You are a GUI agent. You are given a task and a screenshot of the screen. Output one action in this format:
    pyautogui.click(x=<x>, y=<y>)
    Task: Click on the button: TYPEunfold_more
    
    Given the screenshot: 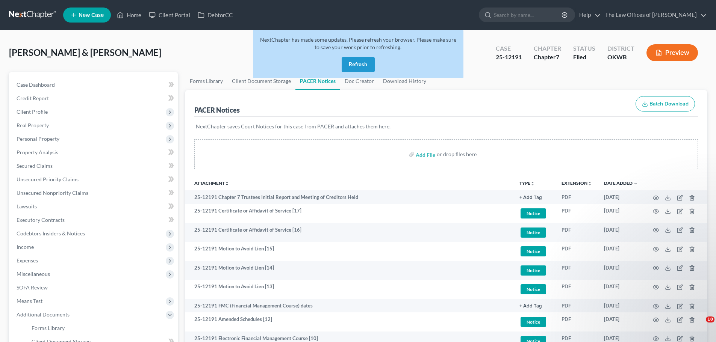 What is the action you would take?
    pyautogui.click(x=527, y=183)
    